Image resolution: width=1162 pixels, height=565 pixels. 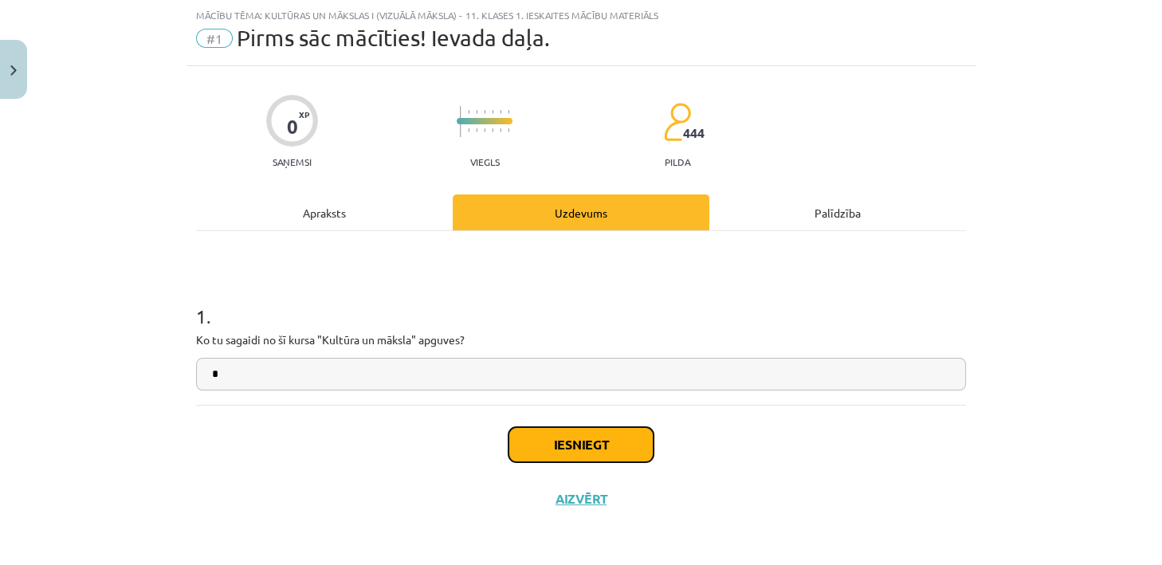 I want to click on div: Palīdzība, so click(x=838, y=212).